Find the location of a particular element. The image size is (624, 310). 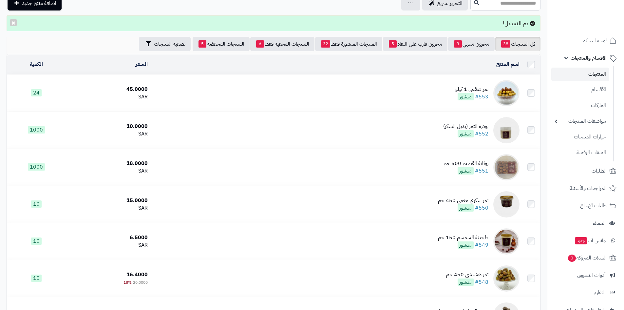

img: تمر سكري مغمي 450 جم is located at coordinates (506, 204).